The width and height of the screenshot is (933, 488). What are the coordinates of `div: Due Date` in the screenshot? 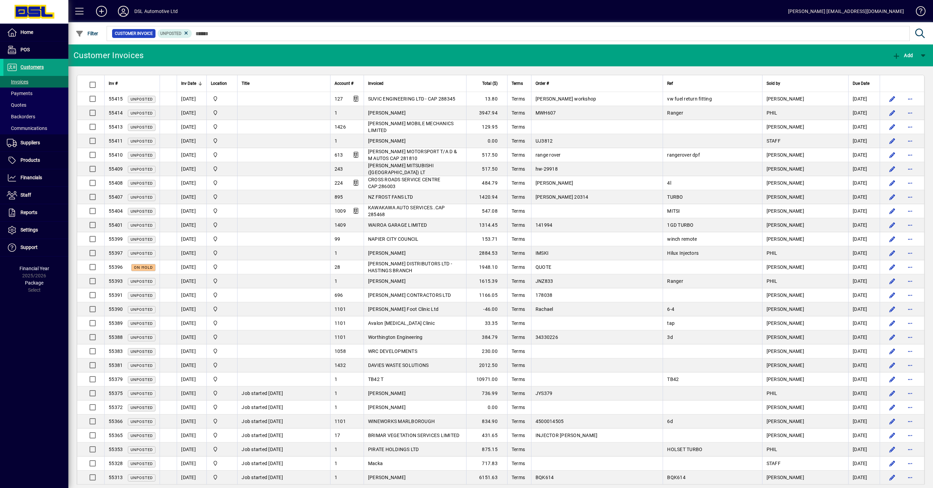 It's located at (864, 83).